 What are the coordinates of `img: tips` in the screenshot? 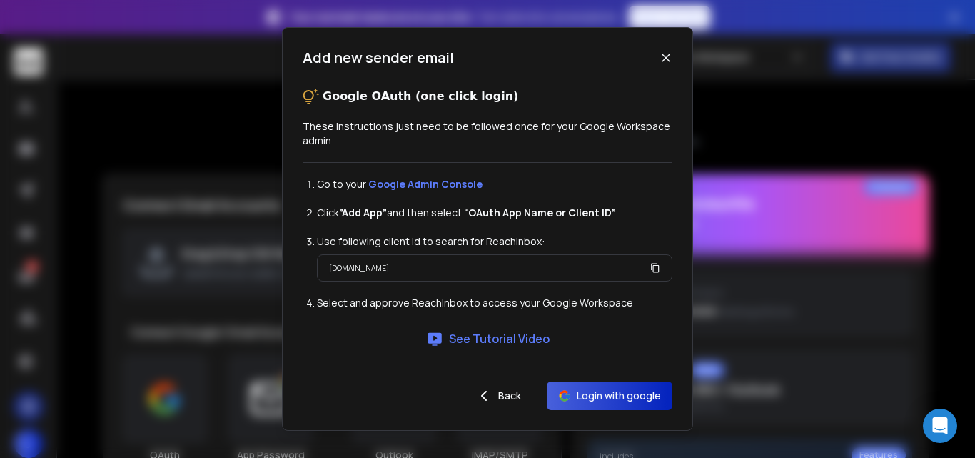 It's located at (311, 96).